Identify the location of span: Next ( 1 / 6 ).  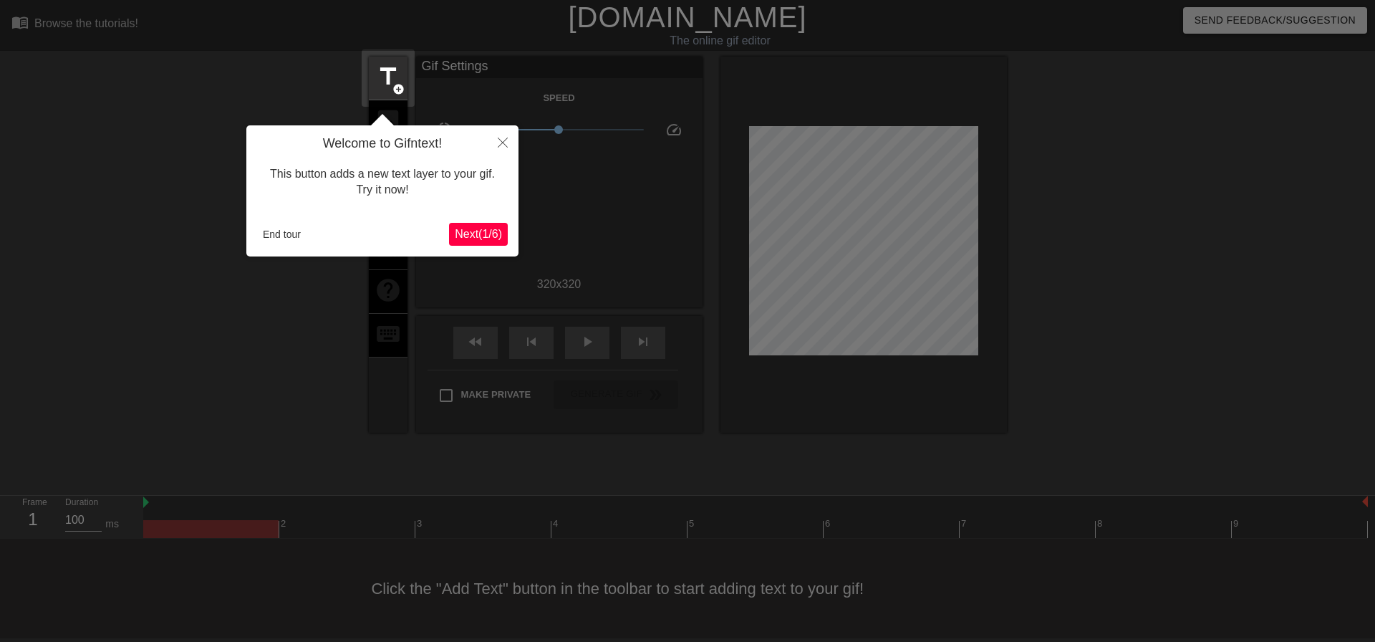
(479, 234).